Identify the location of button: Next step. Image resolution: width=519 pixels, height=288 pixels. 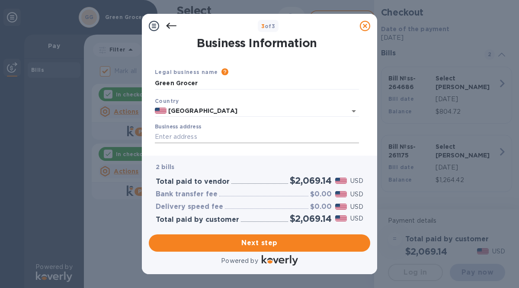
(259, 243).